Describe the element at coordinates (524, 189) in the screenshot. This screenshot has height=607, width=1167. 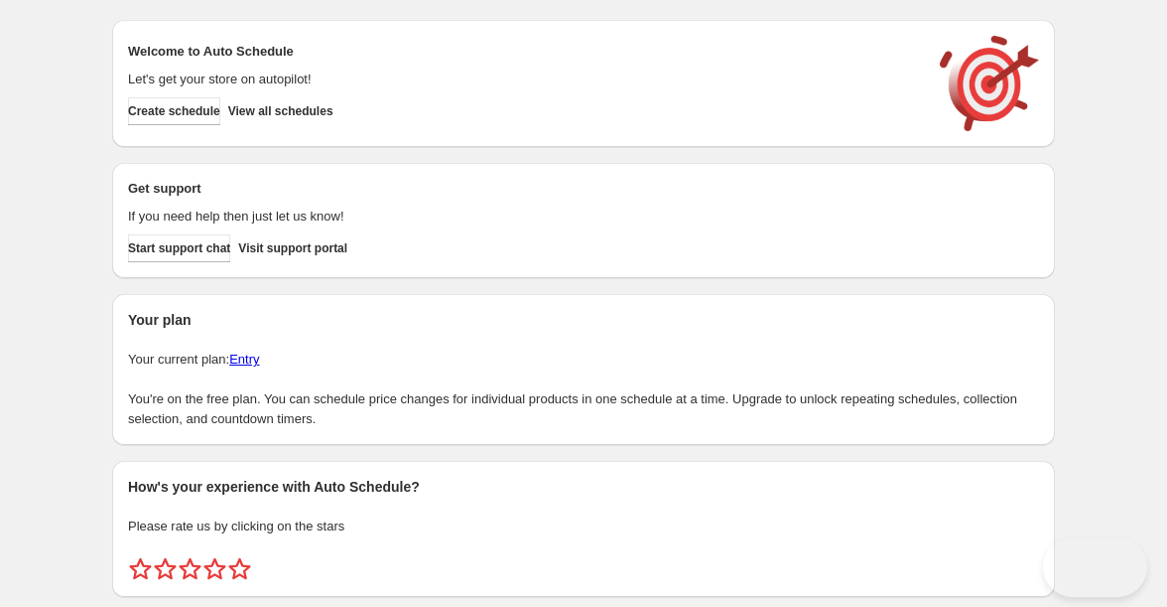
I see `h2: Get support` at that location.